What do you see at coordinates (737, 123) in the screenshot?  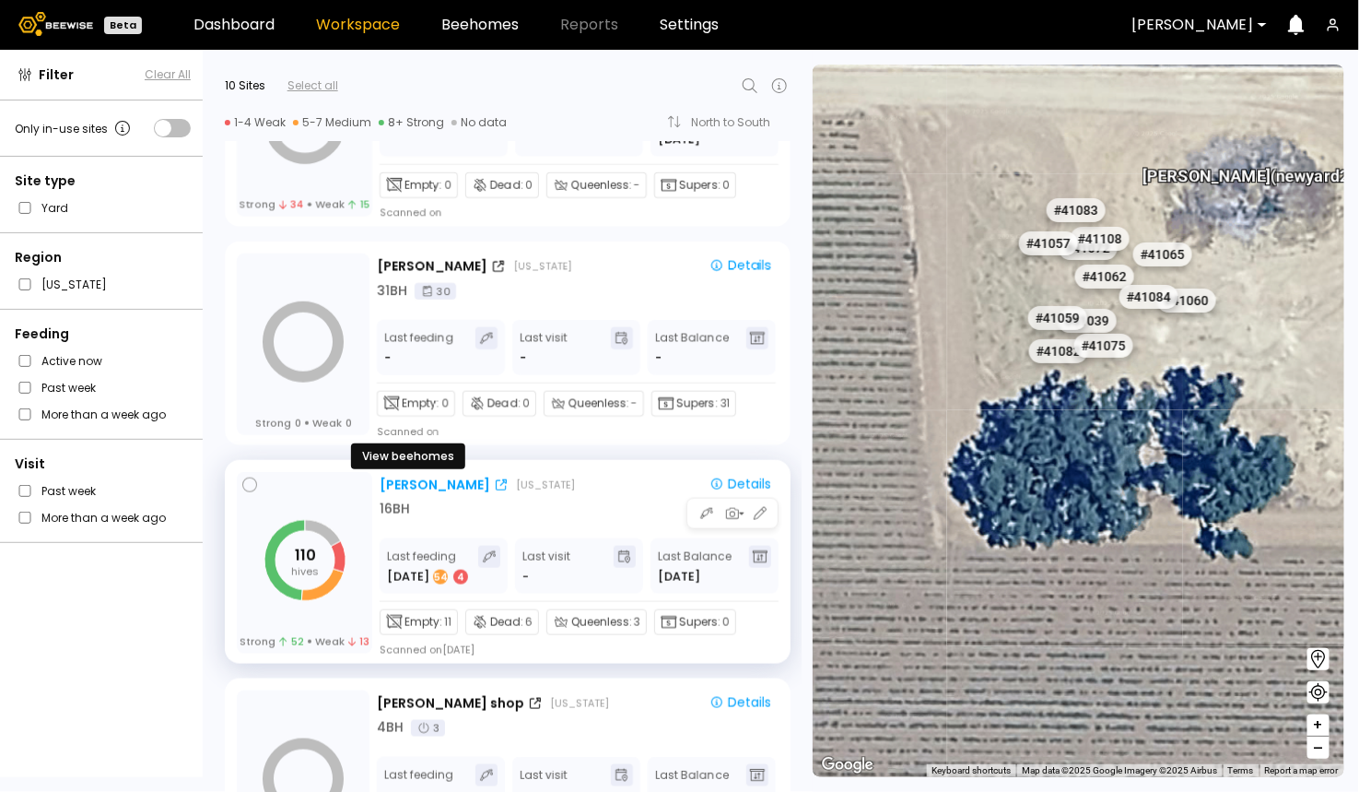 I see `div: North to South` at bounding box center [737, 123].